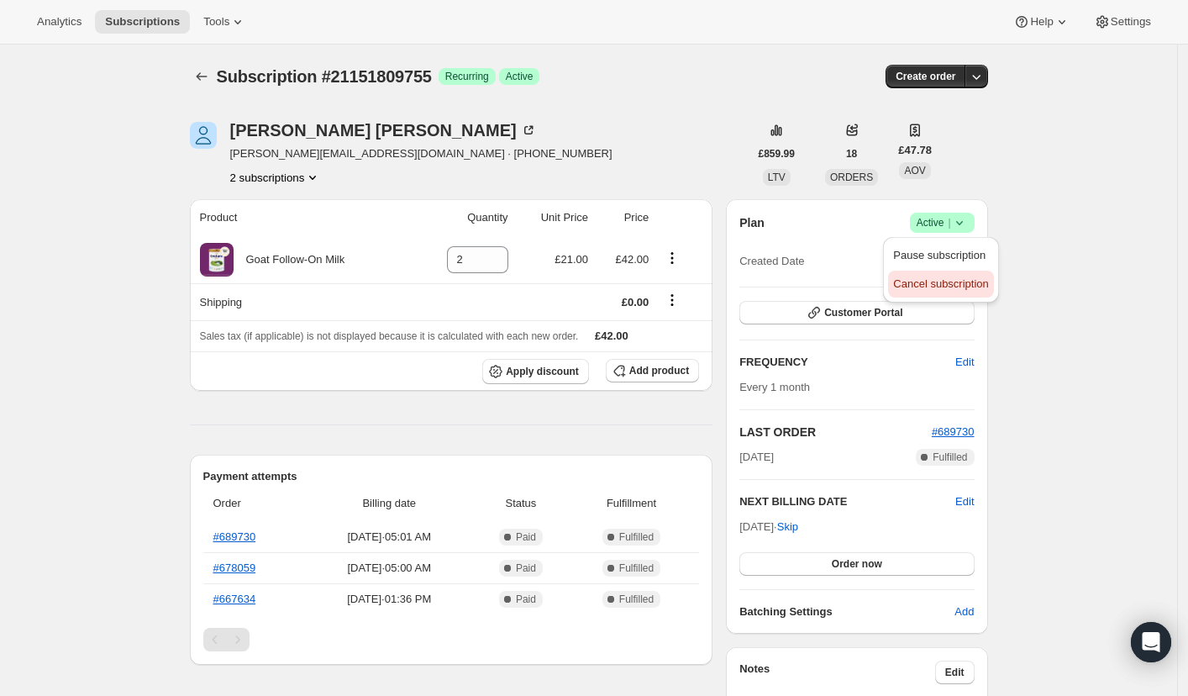  I want to click on span: ORDERS, so click(851, 177).